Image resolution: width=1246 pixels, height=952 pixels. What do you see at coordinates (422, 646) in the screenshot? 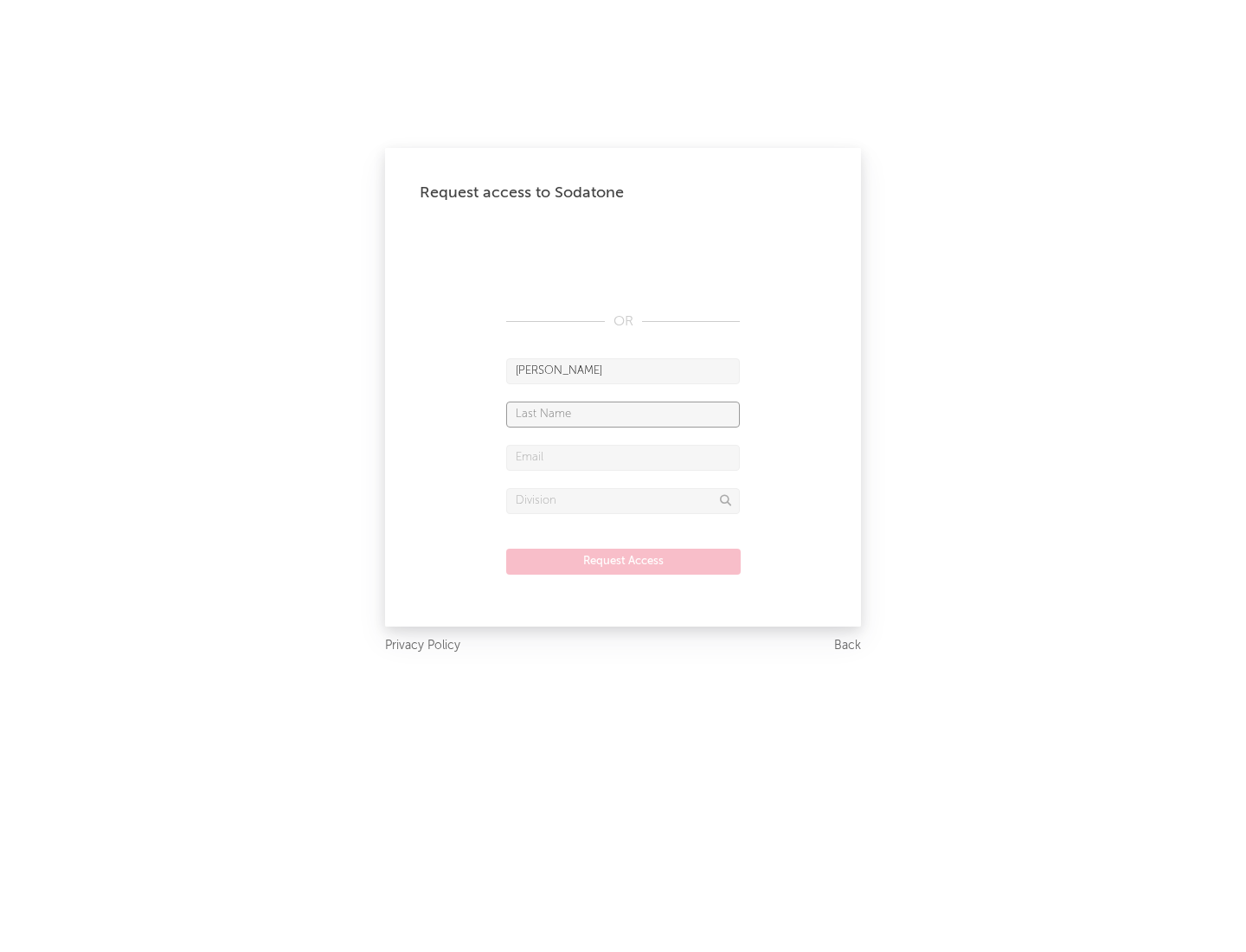
I see `a: Privacy Policy` at bounding box center [422, 646].